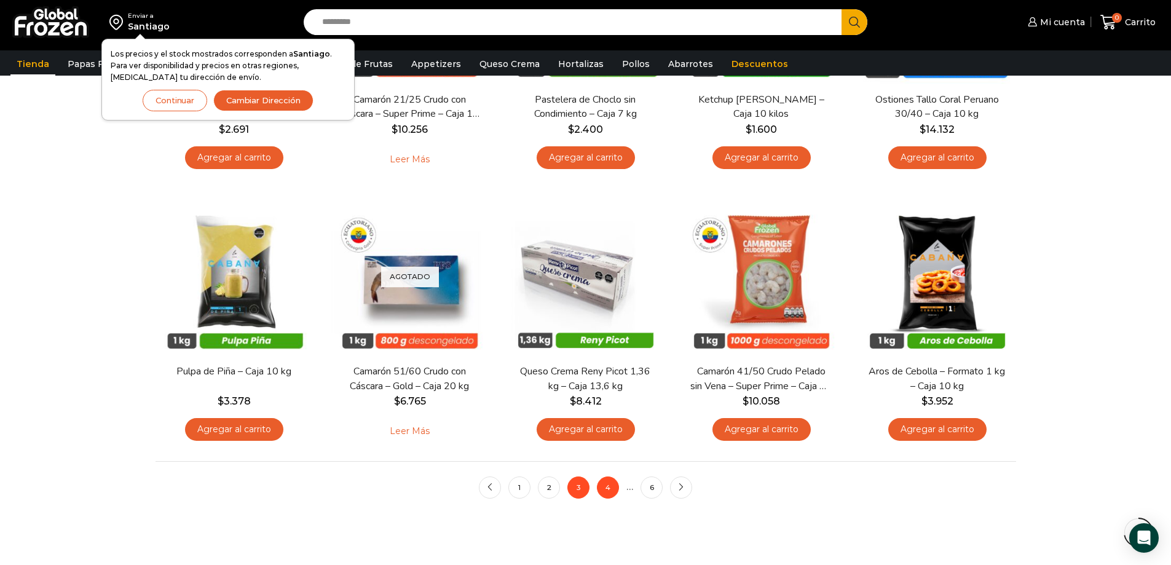  What do you see at coordinates (510, 64) in the screenshot?
I see `a: Queso Crema` at bounding box center [510, 64].